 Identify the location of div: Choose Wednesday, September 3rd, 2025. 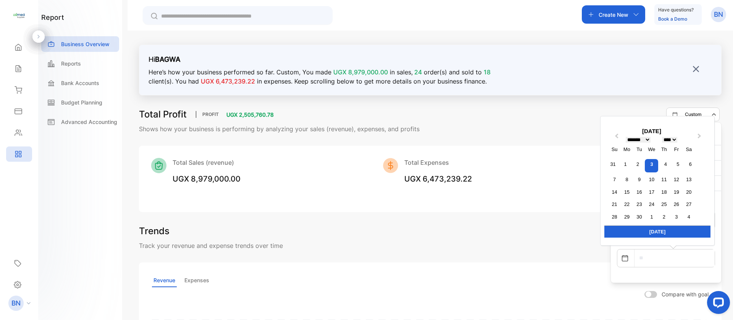
(651, 166).